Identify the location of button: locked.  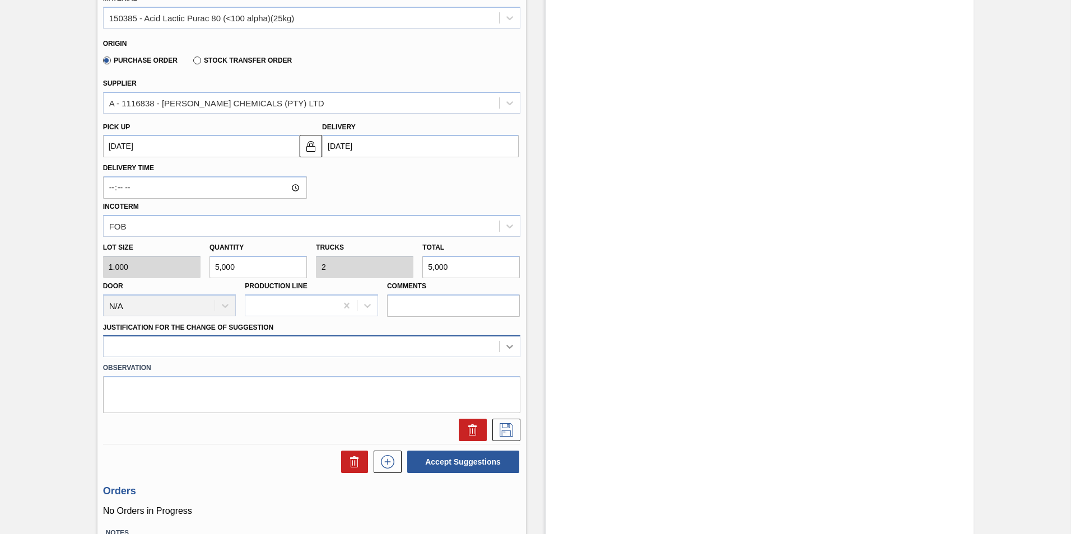
(311, 146).